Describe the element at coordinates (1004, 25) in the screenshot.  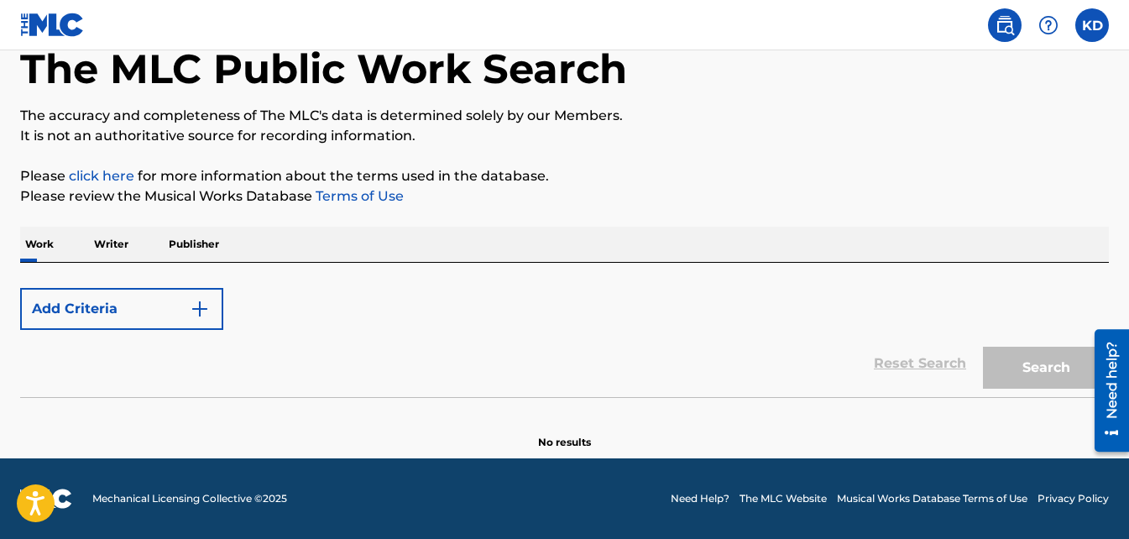
I see `img: search` at that location.